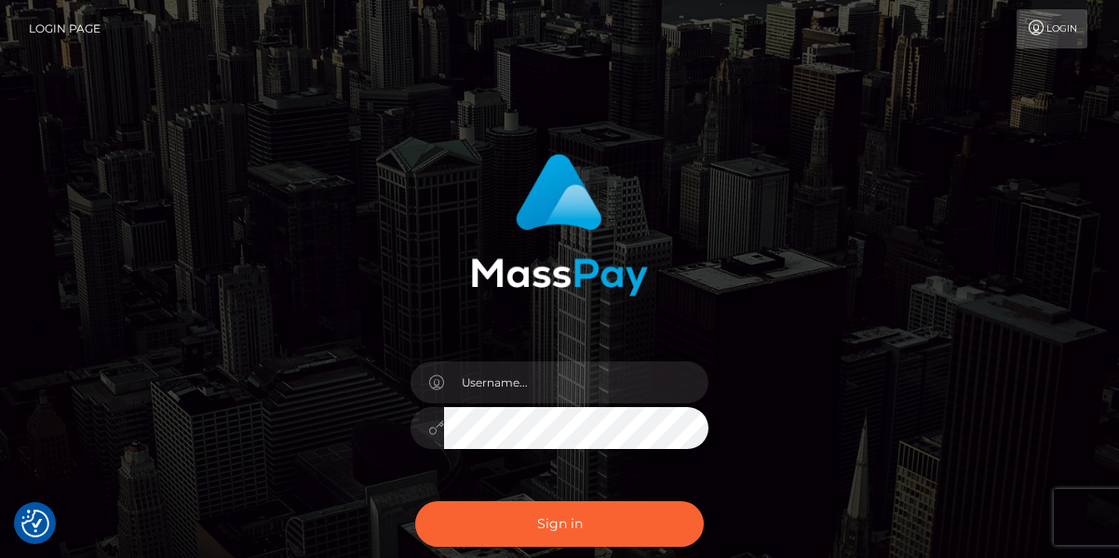  I want to click on button: Consent Preferences, so click(35, 523).